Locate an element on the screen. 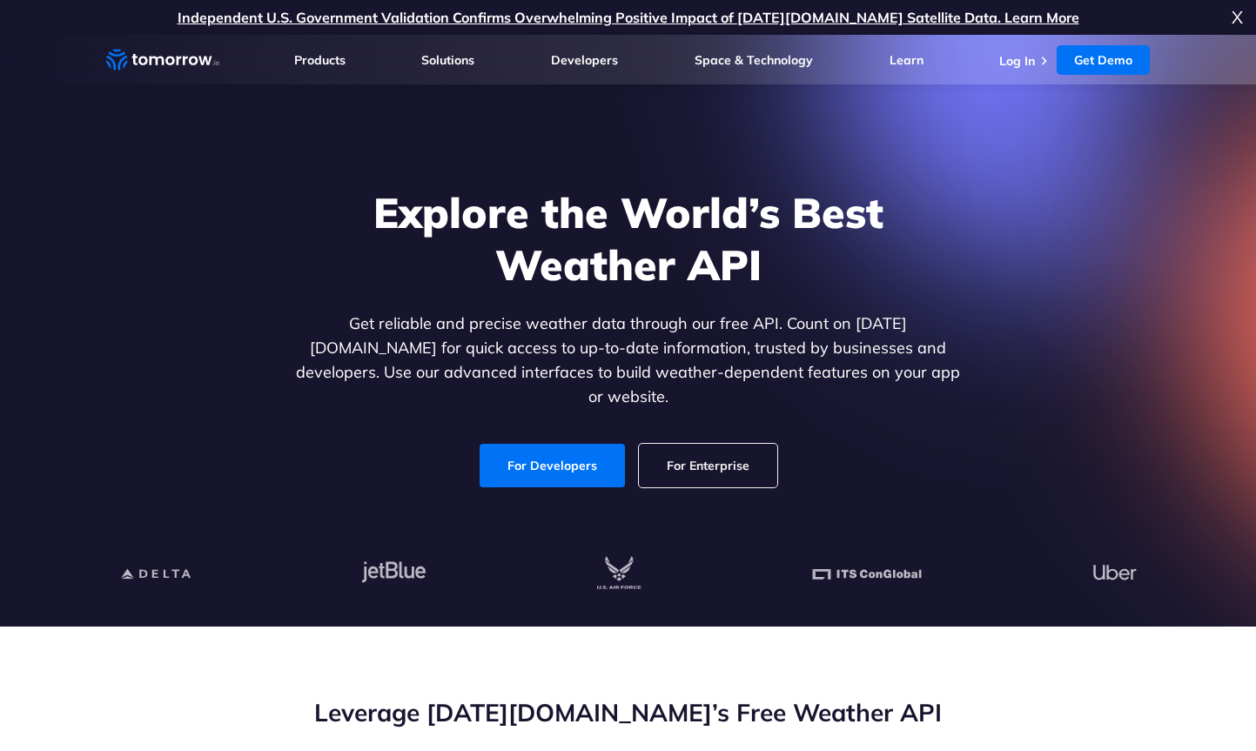 This screenshot has height=751, width=1256. a: For Enterprise is located at coordinates (708, 466).